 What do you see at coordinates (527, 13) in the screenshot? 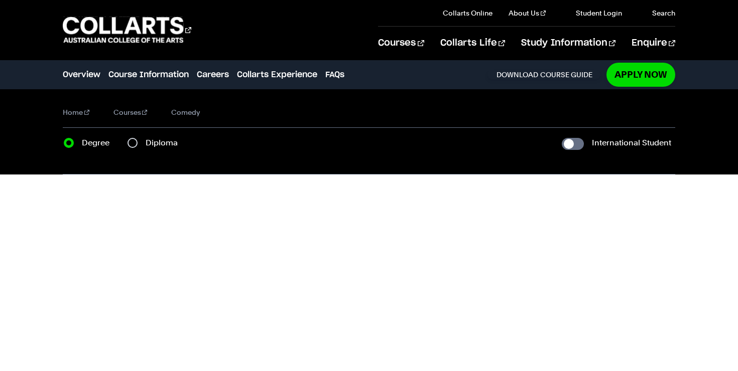
I see `a: About Us` at bounding box center [527, 13].